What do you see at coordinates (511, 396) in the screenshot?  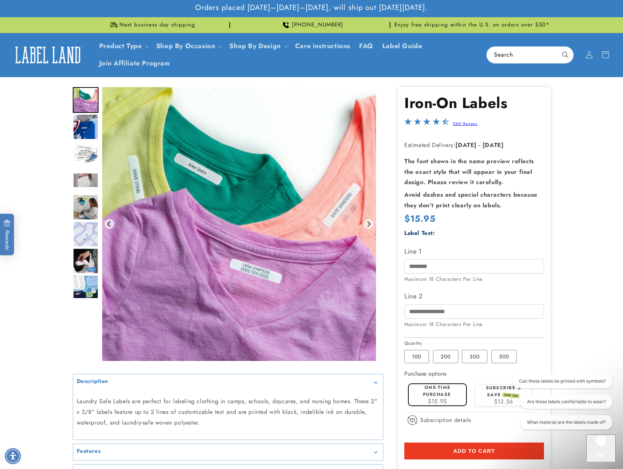 I see `span: SAVE 15%` at bounding box center [511, 396].